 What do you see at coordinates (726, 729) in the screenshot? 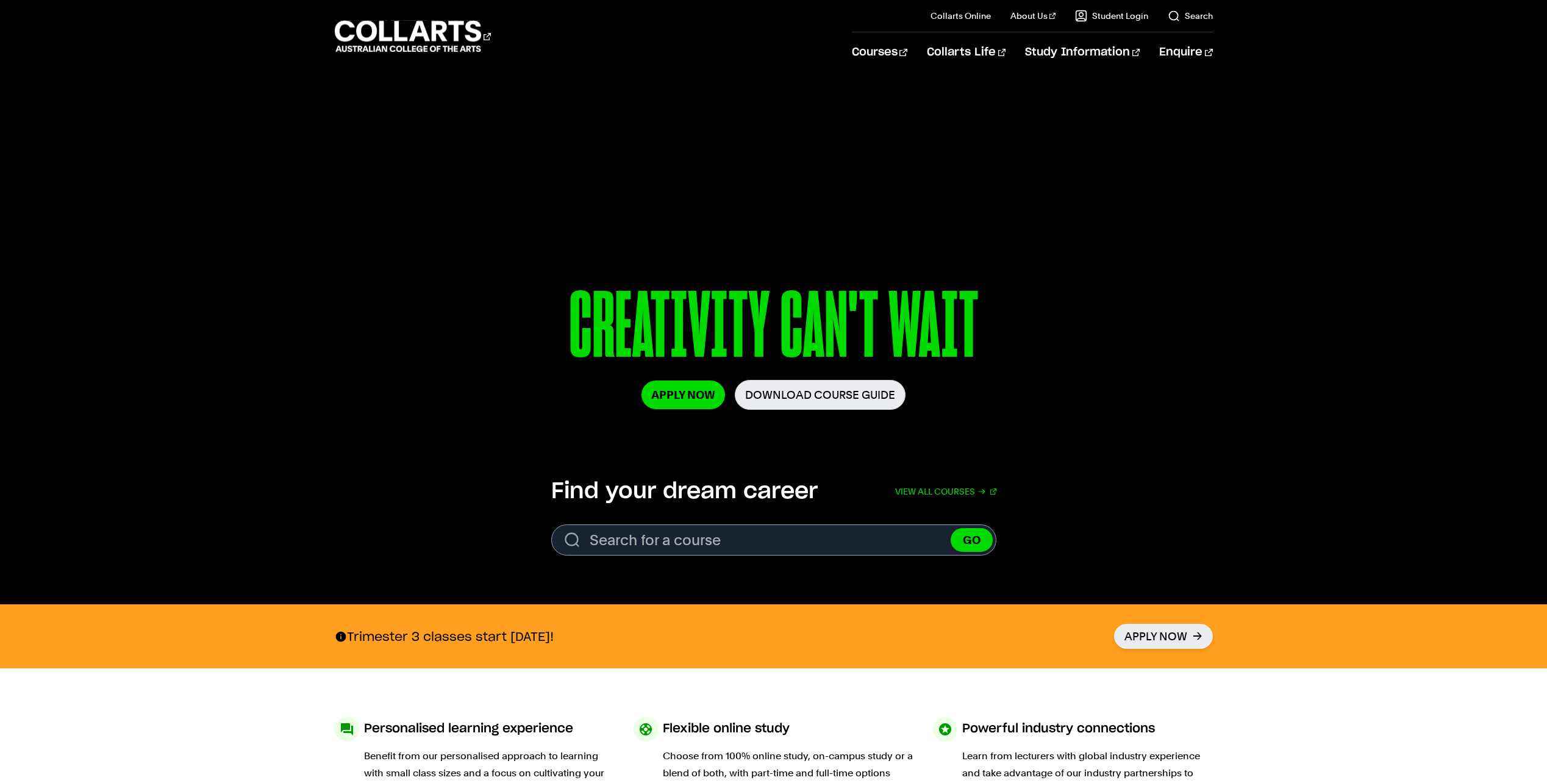
I see `h3: Flexible online study` at bounding box center [726, 729].